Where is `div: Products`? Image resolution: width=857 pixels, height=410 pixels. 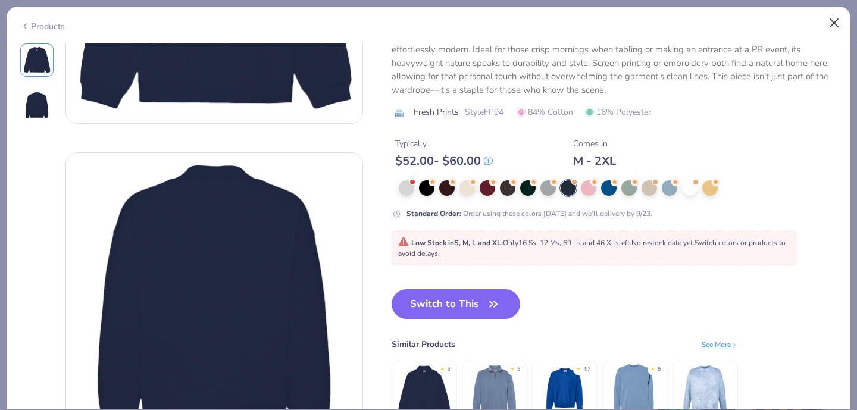 div: Products is located at coordinates (42, 26).